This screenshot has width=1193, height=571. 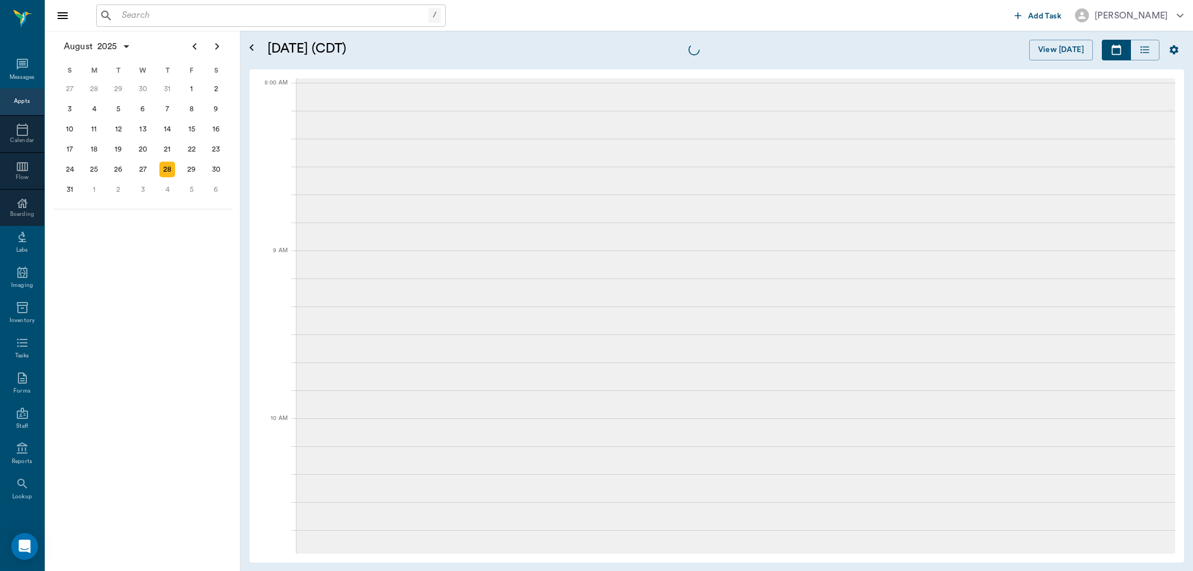 What do you see at coordinates (216, 129) in the screenshot?
I see `div: Saturday, August 16, 2025` at bounding box center [216, 129].